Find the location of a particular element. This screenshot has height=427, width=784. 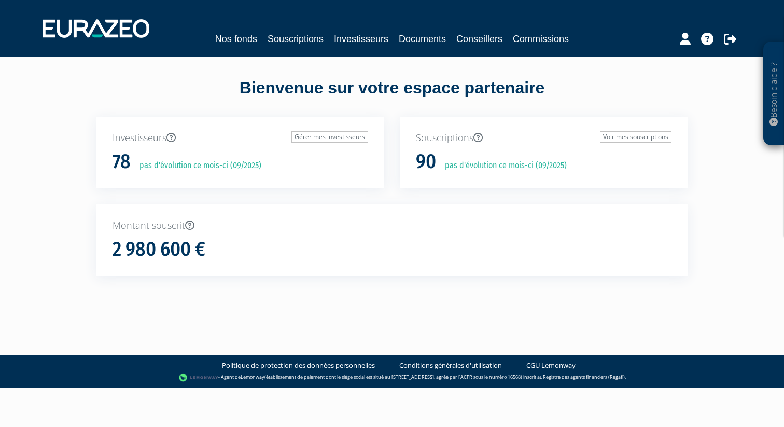

img: logo-lemonway.png is located at coordinates (199, 378).